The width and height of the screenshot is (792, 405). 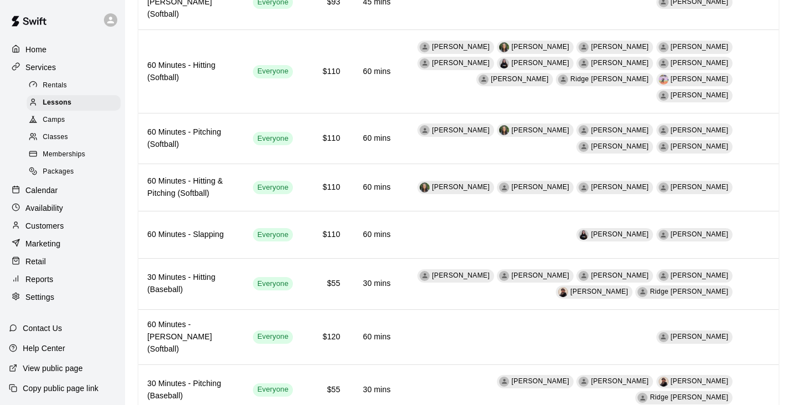 What do you see at coordinates (36, 261) in the screenshot?
I see `p: Retail` at bounding box center [36, 261].